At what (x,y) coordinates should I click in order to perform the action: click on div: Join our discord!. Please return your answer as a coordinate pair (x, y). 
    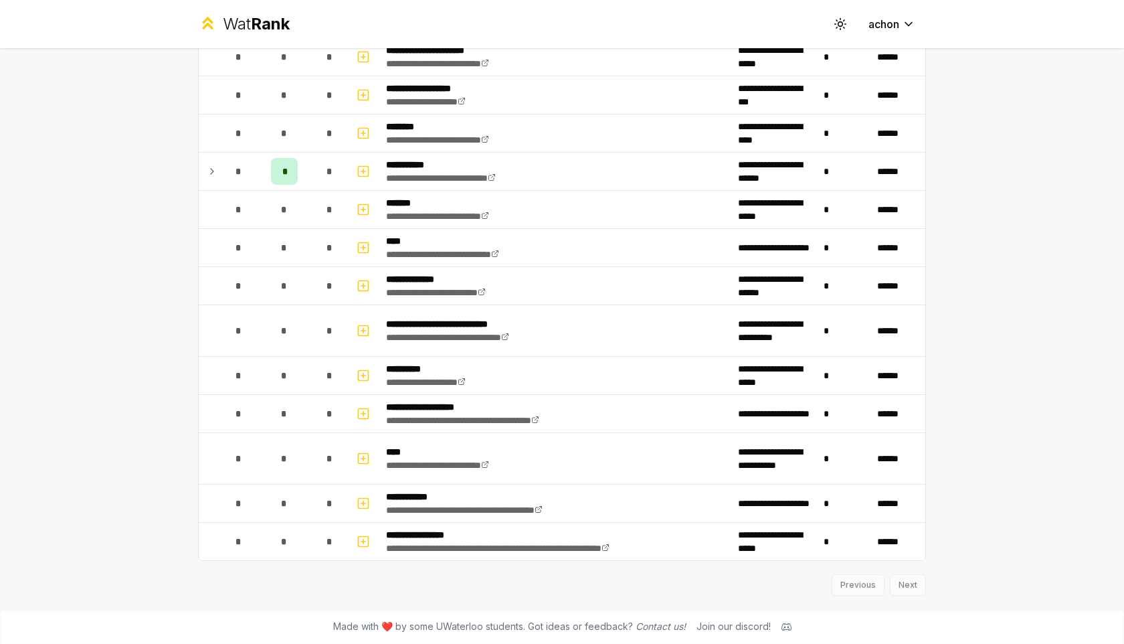
    Looking at the image, I should click on (733, 626).